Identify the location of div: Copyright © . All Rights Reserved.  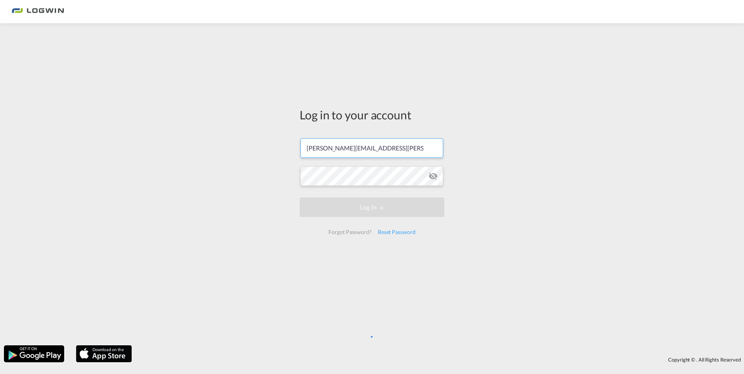
(440, 360).